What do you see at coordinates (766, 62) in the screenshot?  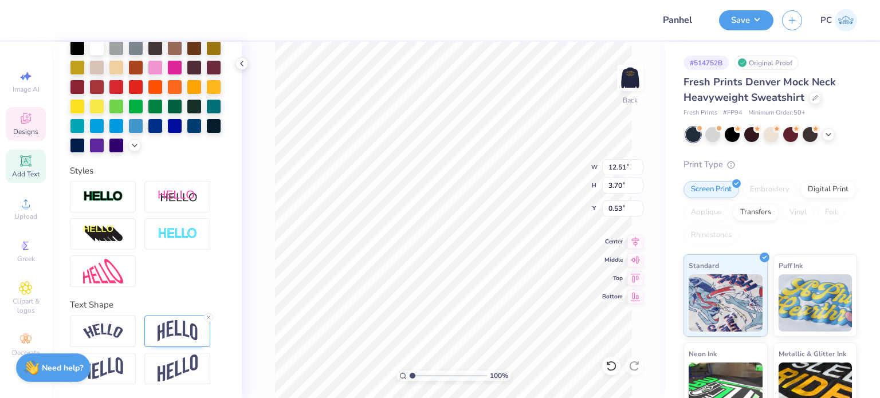 I see `div: Original Proof` at bounding box center [766, 62].